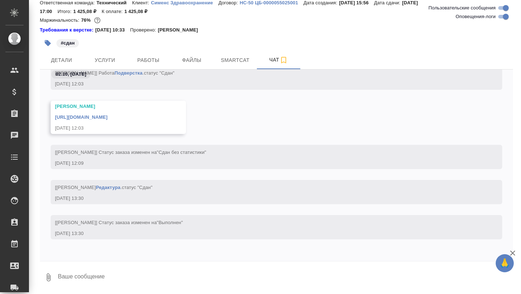  What do you see at coordinates (68, 42) in the screenshot?
I see `span: сдан` at bounding box center [68, 42].